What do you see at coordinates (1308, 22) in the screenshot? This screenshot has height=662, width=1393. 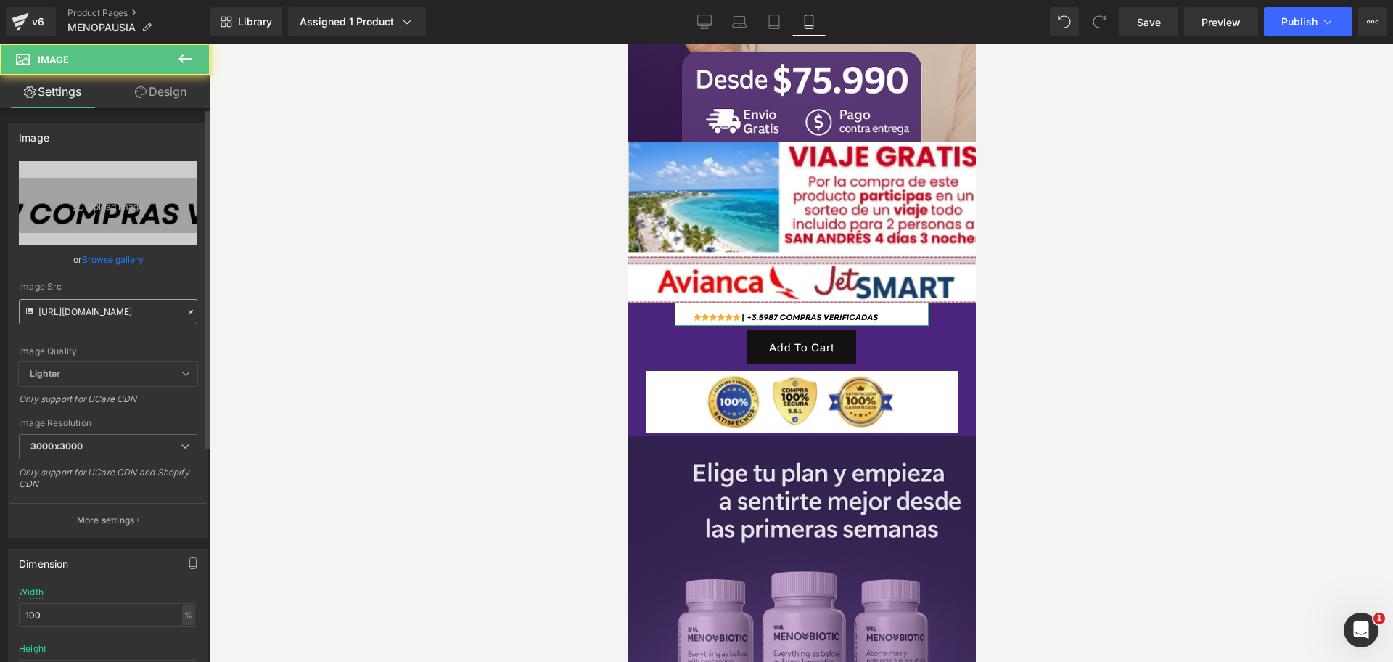 I see `button: Publish` at bounding box center [1308, 22].